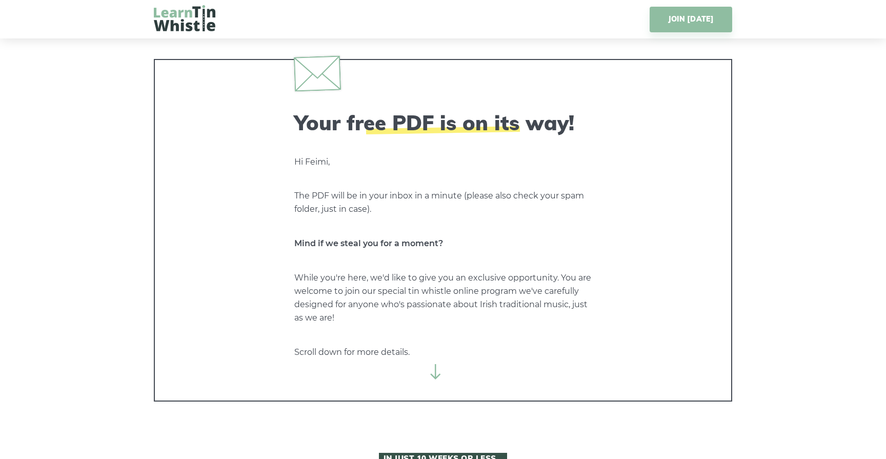  What do you see at coordinates (443, 123) in the screenshot?
I see `h2: Your free PDF is on its way!` at bounding box center [443, 123].